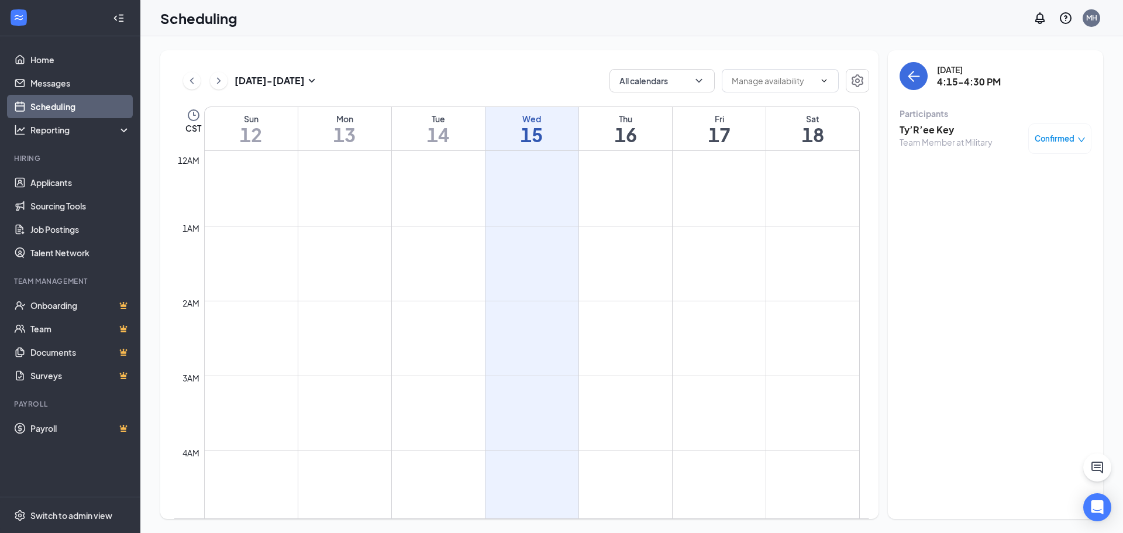 The image size is (1123, 533). What do you see at coordinates (532, 135) in the screenshot?
I see `h1: 15` at bounding box center [532, 135].